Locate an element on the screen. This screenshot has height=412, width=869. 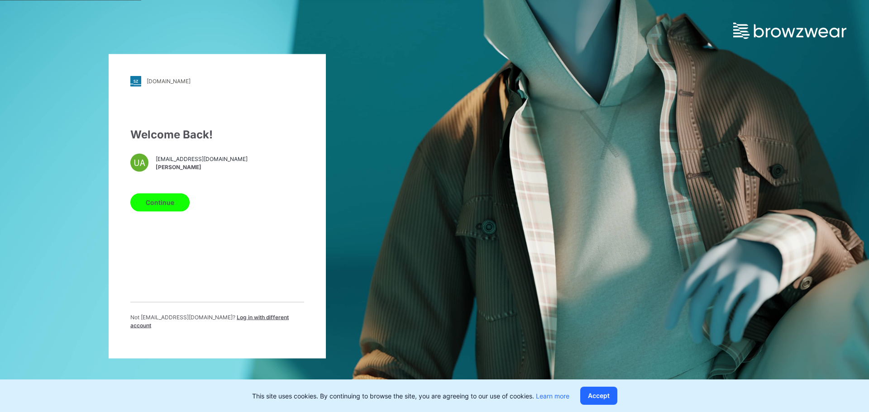
button: Continue is located at coordinates (160, 202).